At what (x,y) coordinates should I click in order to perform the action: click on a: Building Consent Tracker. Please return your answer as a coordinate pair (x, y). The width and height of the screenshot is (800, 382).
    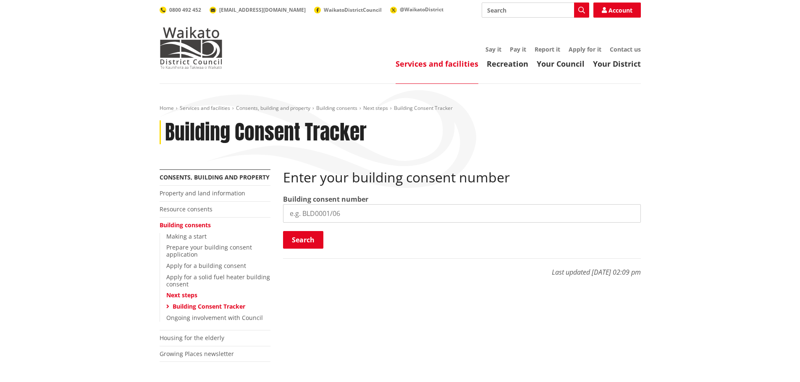
    Looking at the image, I should click on (209, 306).